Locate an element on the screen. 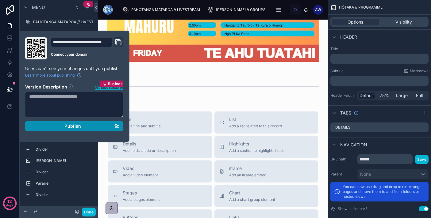 Image resolution: width=431 pixels, height=218 pixels. label: Title is located at coordinates (379, 49).